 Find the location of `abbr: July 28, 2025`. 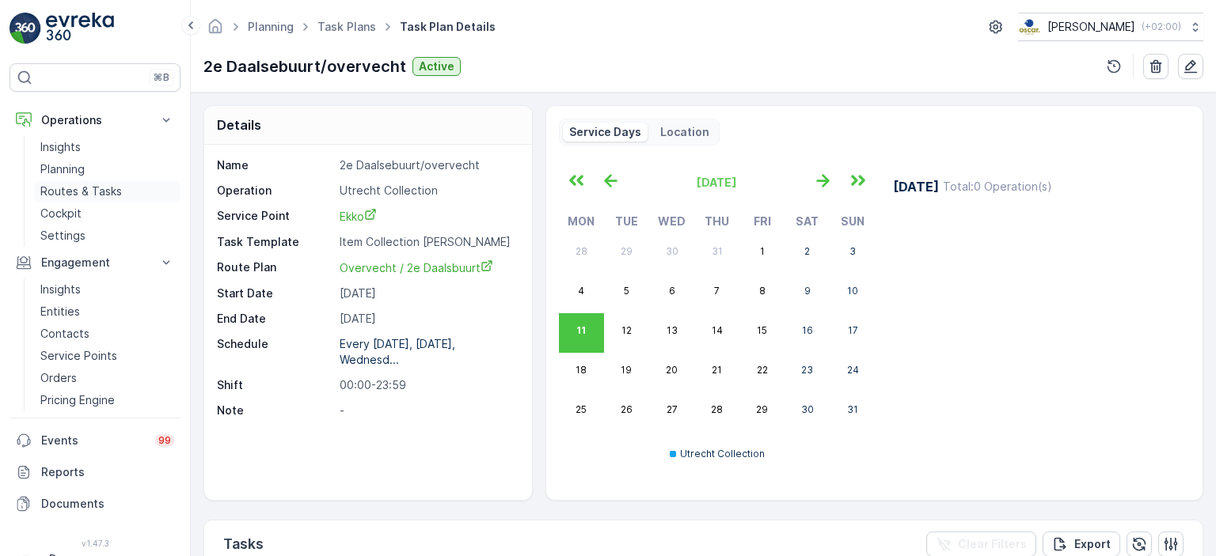

abbr: July 28, 2025 is located at coordinates (581, 251).